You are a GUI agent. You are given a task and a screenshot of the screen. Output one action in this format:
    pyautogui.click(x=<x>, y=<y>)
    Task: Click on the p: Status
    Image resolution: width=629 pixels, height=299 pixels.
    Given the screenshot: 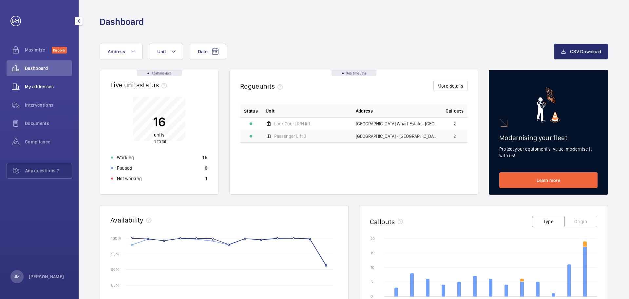 What is the action you would take?
    pyautogui.click(x=251, y=111)
    